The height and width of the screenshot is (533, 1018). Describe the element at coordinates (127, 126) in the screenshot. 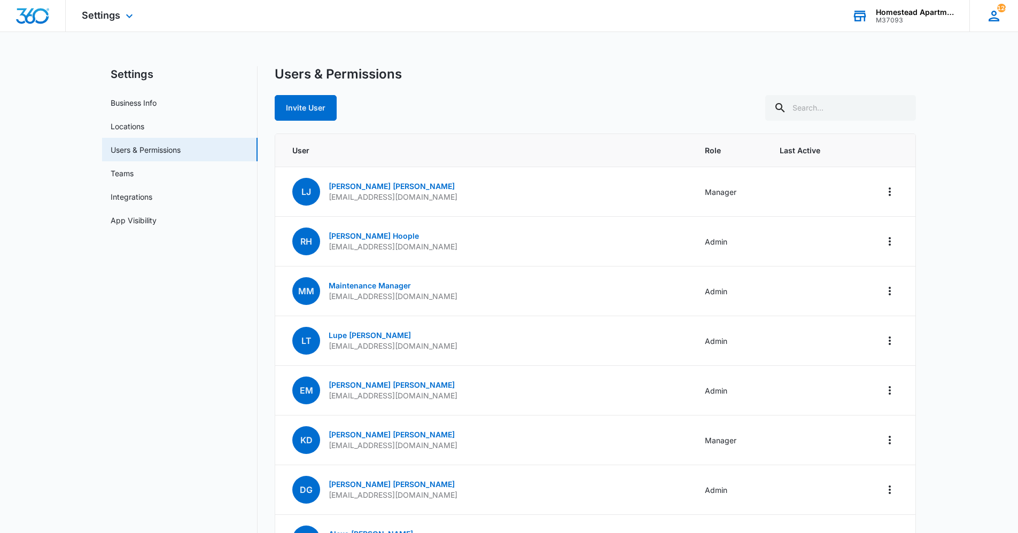

I see `a: Locations` at that location.